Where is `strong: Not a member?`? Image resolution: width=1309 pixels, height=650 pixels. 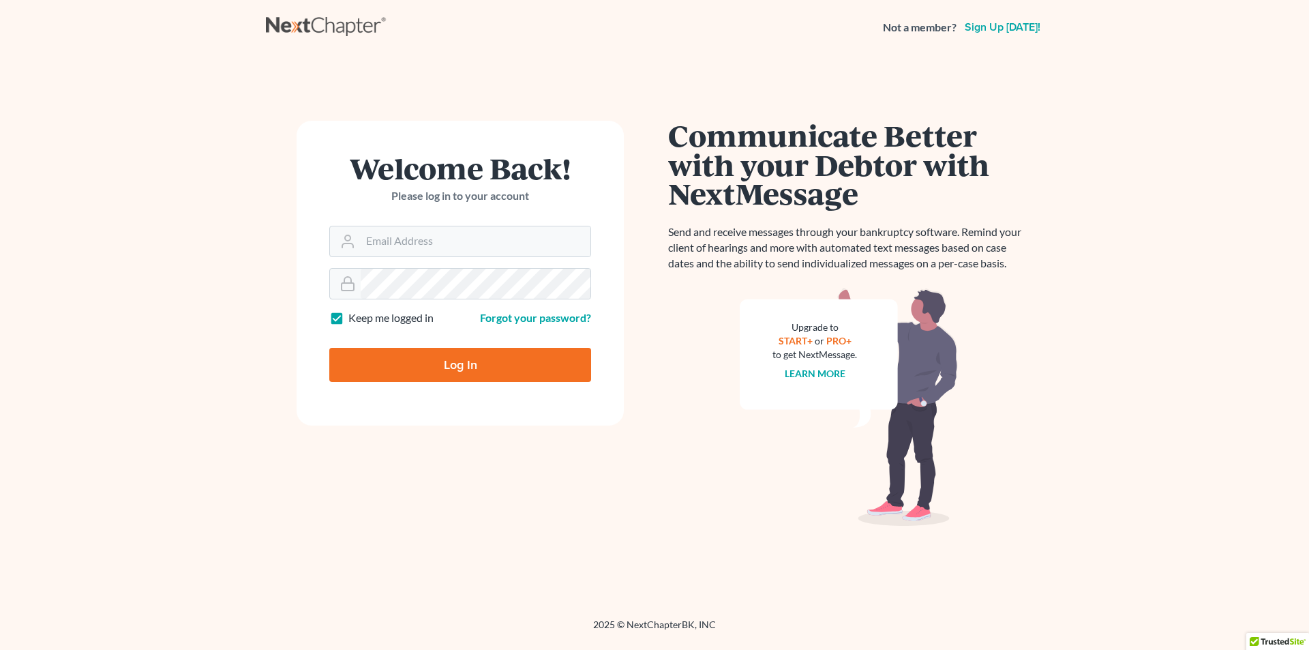 strong: Not a member? is located at coordinates (920, 27).